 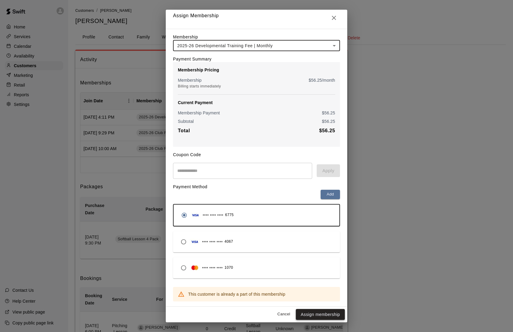 What do you see at coordinates (228, 241) in the screenshot?
I see `span: 4067` at bounding box center [228, 241].